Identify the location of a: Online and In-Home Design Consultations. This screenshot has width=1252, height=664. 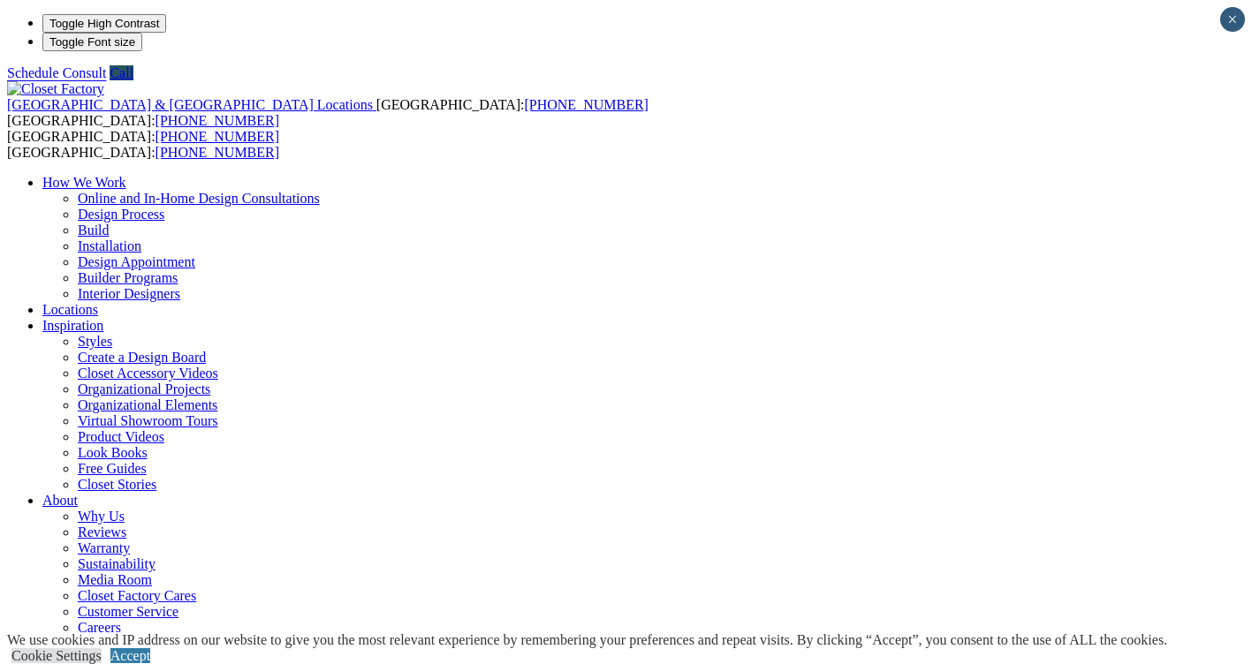
(199, 198).